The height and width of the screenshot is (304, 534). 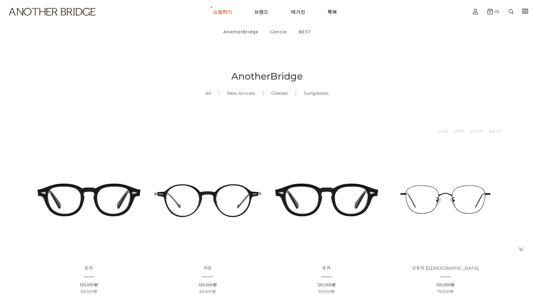 What do you see at coordinates (241, 32) in the screenshot?
I see `a: AnotherBridge` at bounding box center [241, 32].